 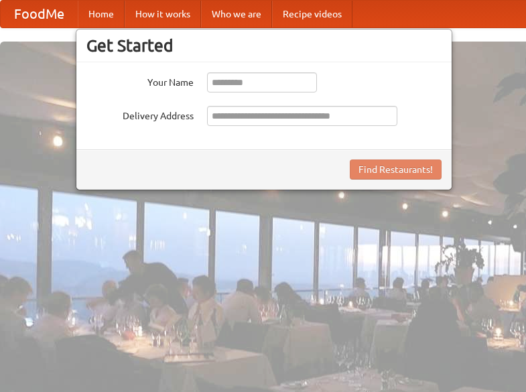 I want to click on a: Home, so click(x=101, y=14).